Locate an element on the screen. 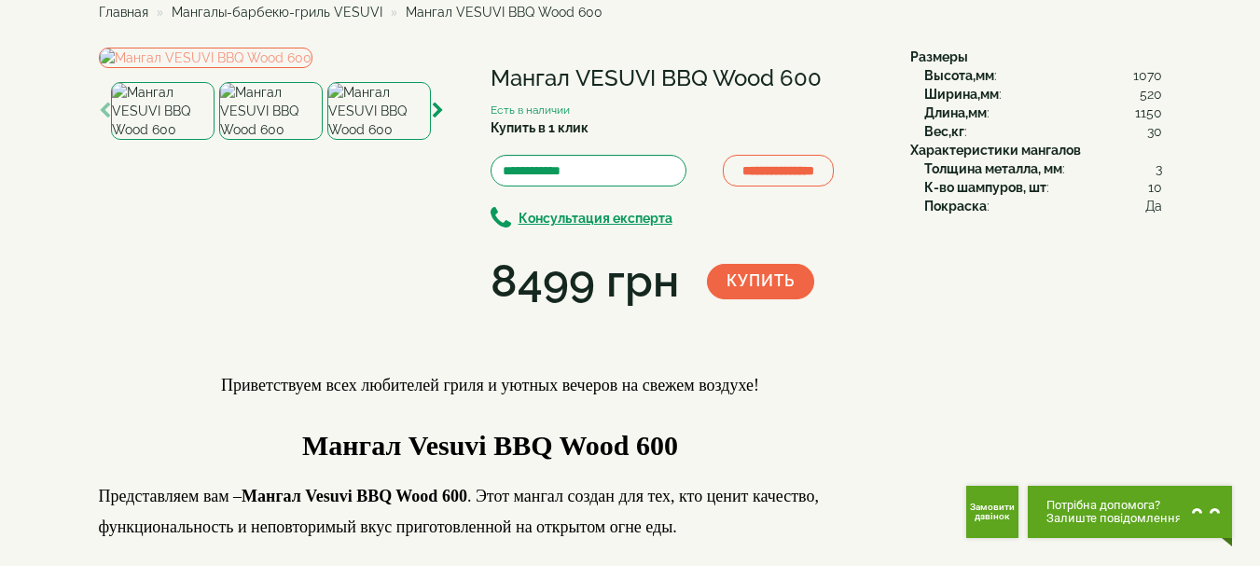  span: 30 is located at coordinates (1155, 132).